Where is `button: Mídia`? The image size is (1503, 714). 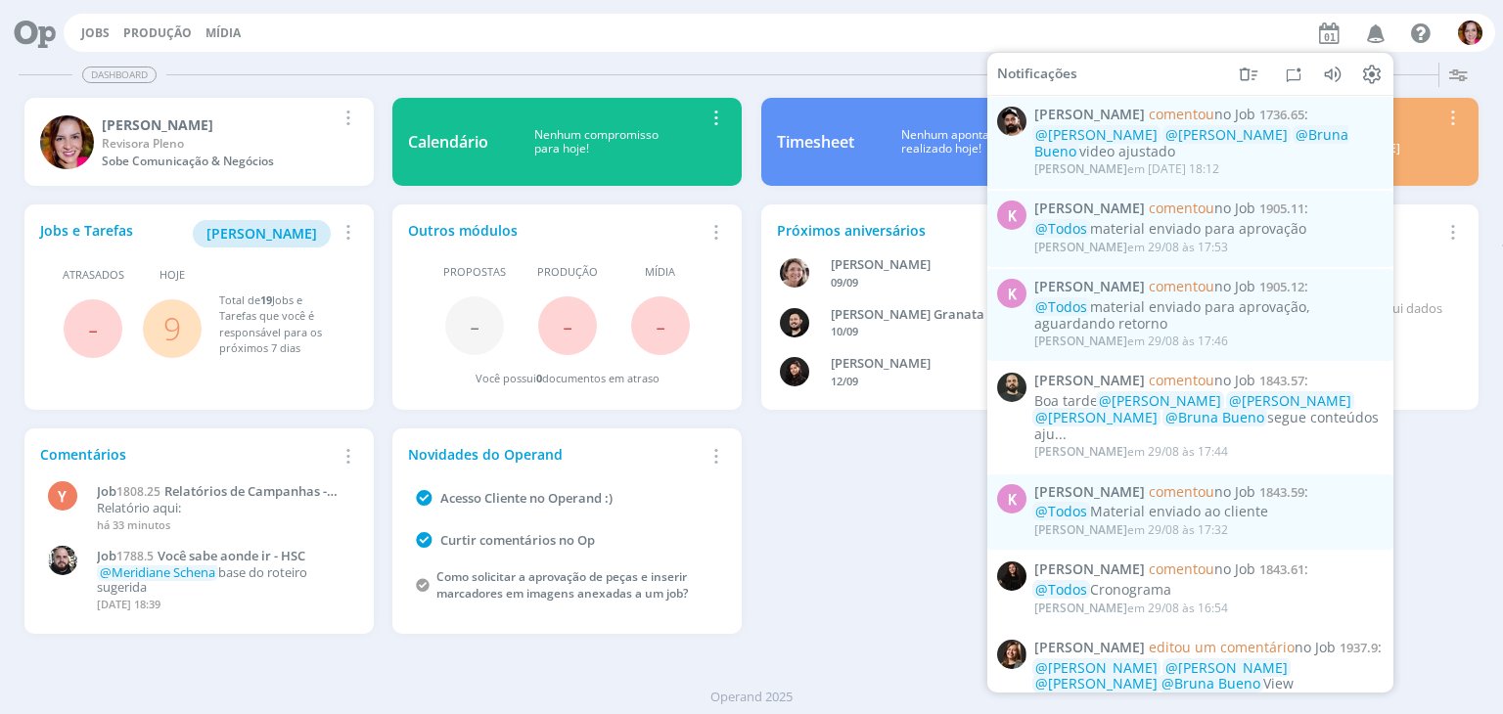 button: Mídia is located at coordinates (223, 33).